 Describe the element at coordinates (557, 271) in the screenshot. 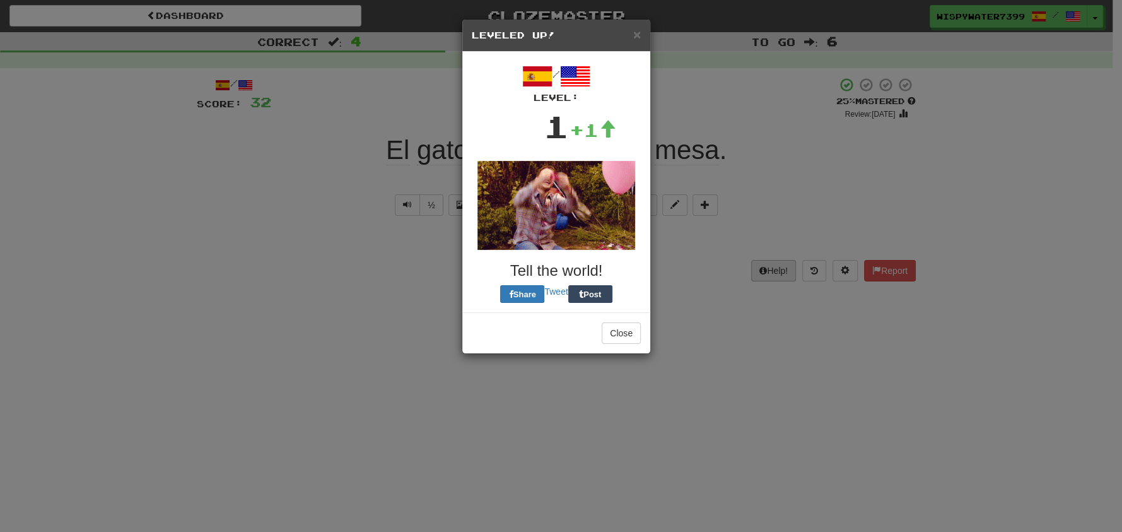

I see `h3: Tell the world!` at that location.